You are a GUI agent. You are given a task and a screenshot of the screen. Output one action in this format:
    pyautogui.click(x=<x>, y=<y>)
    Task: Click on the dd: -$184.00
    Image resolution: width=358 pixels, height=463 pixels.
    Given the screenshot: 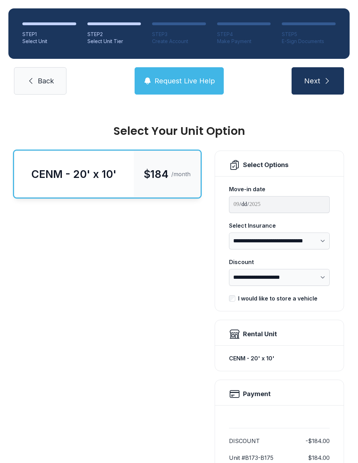 What is the action you would take?
    pyautogui.click(x=318, y=441)
    